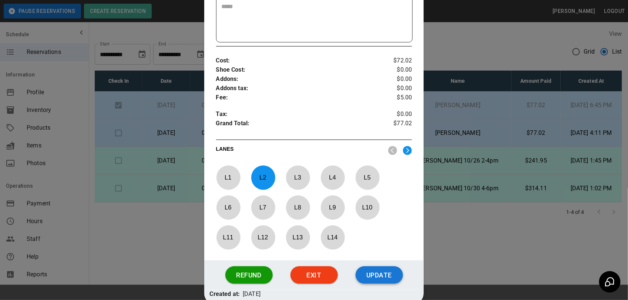  I want to click on p: Created at:, so click(225, 295).